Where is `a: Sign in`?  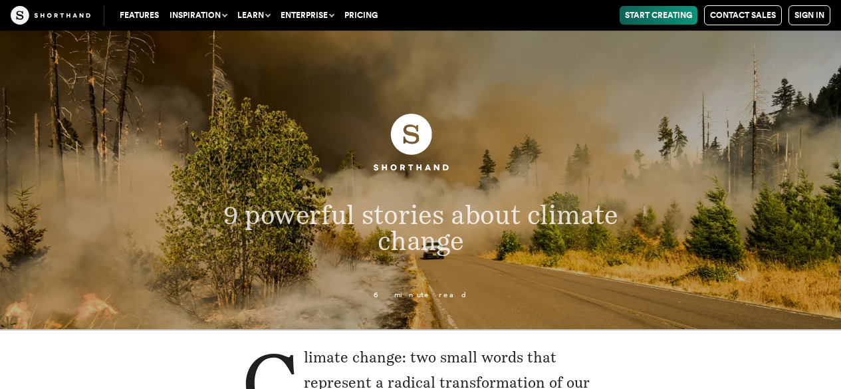 a: Sign in is located at coordinates (809, 15).